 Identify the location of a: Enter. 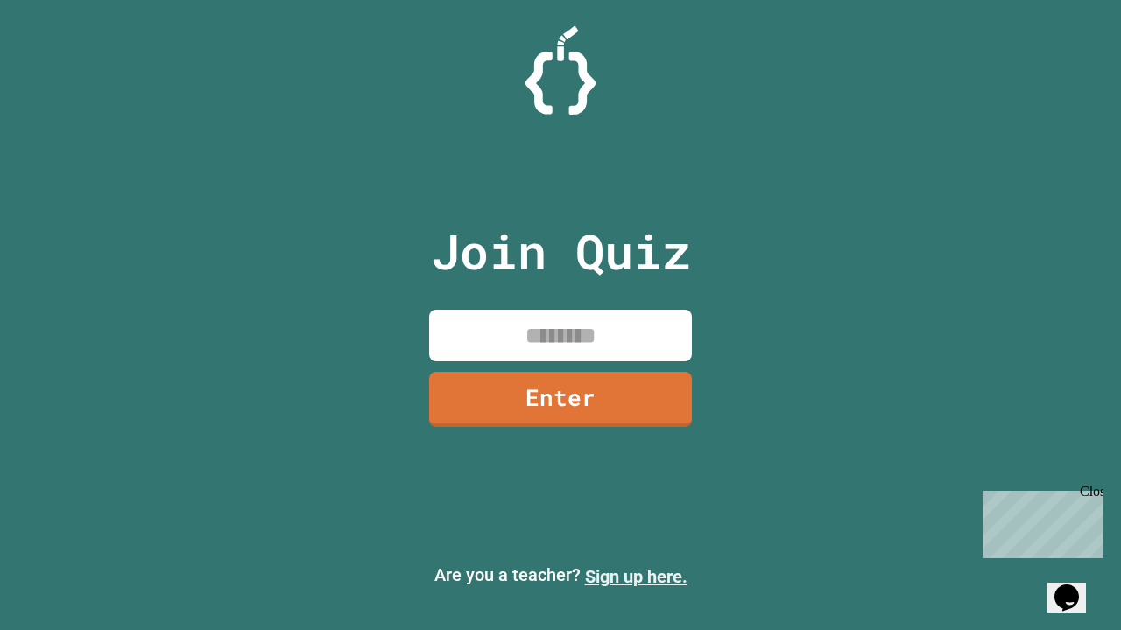
(560, 399).